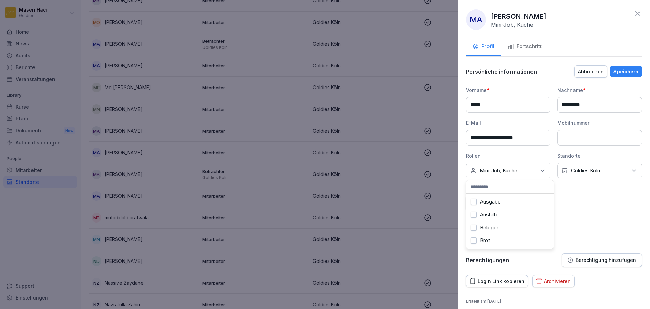 Image resolution: width=650 pixels, height=309 pixels. Describe the element at coordinates (626, 71) in the screenshot. I see `div: Speichern` at that location.